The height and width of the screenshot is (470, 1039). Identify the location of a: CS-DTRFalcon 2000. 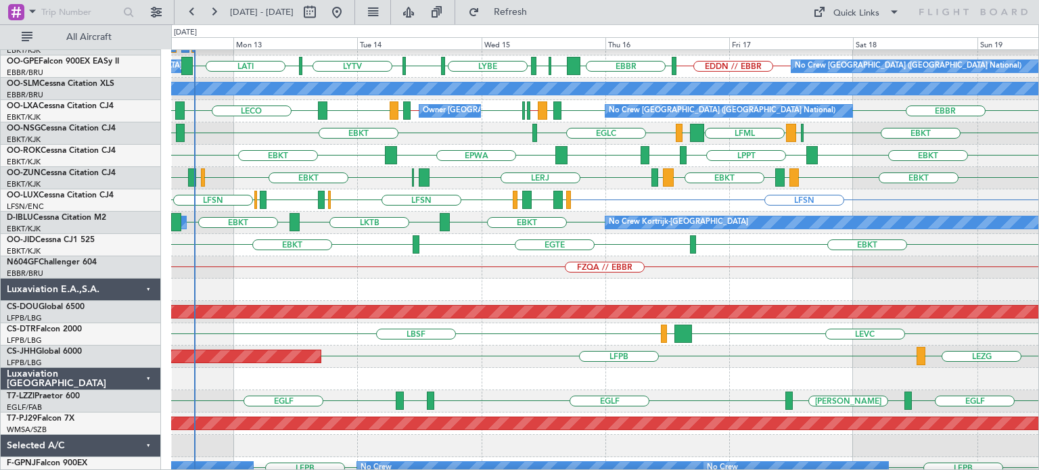
(44, 330).